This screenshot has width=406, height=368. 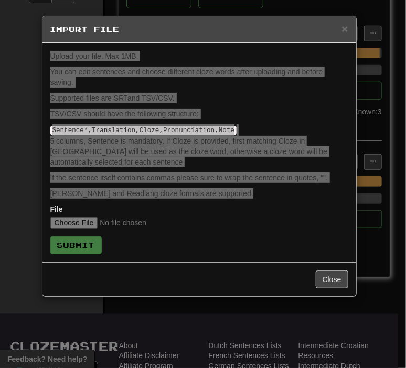 What do you see at coordinates (199, 98) in the screenshot?
I see `p: Supported files are SRT and TSV/CSV.` at bounding box center [199, 98].